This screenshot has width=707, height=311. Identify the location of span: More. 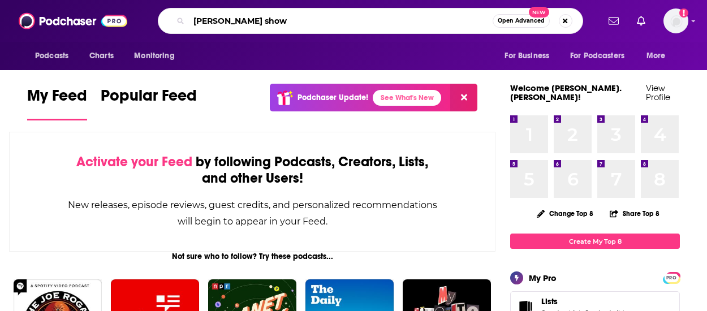
(656, 56).